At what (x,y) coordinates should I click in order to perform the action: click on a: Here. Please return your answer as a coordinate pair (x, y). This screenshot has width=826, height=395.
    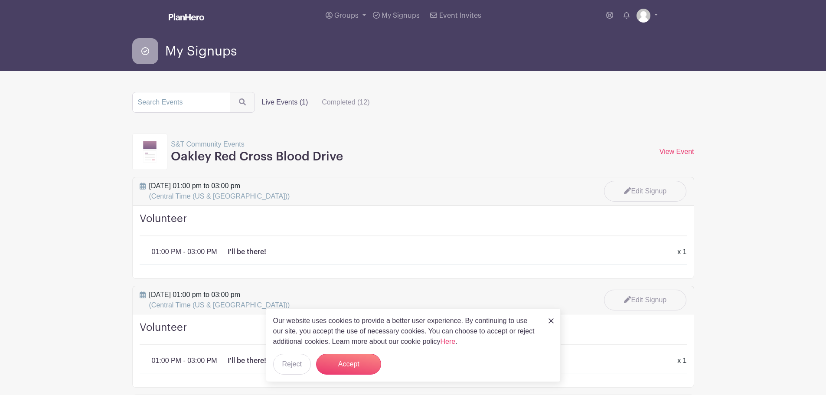
    Looking at the image, I should click on (448, 341).